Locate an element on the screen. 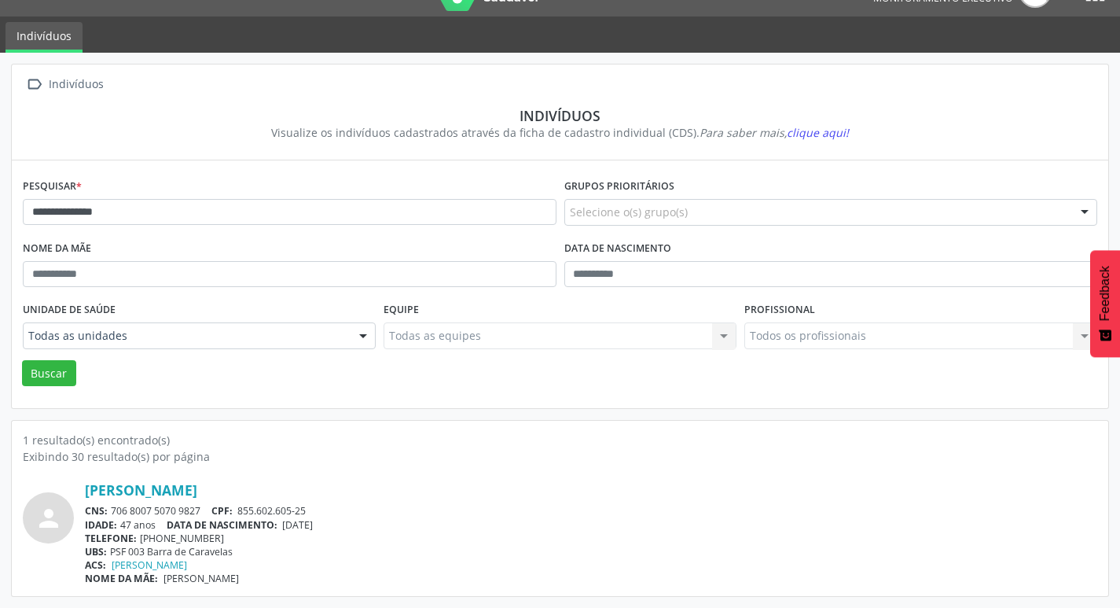 The image size is (1120, 608). a: Indivíduos is located at coordinates (44, 37).